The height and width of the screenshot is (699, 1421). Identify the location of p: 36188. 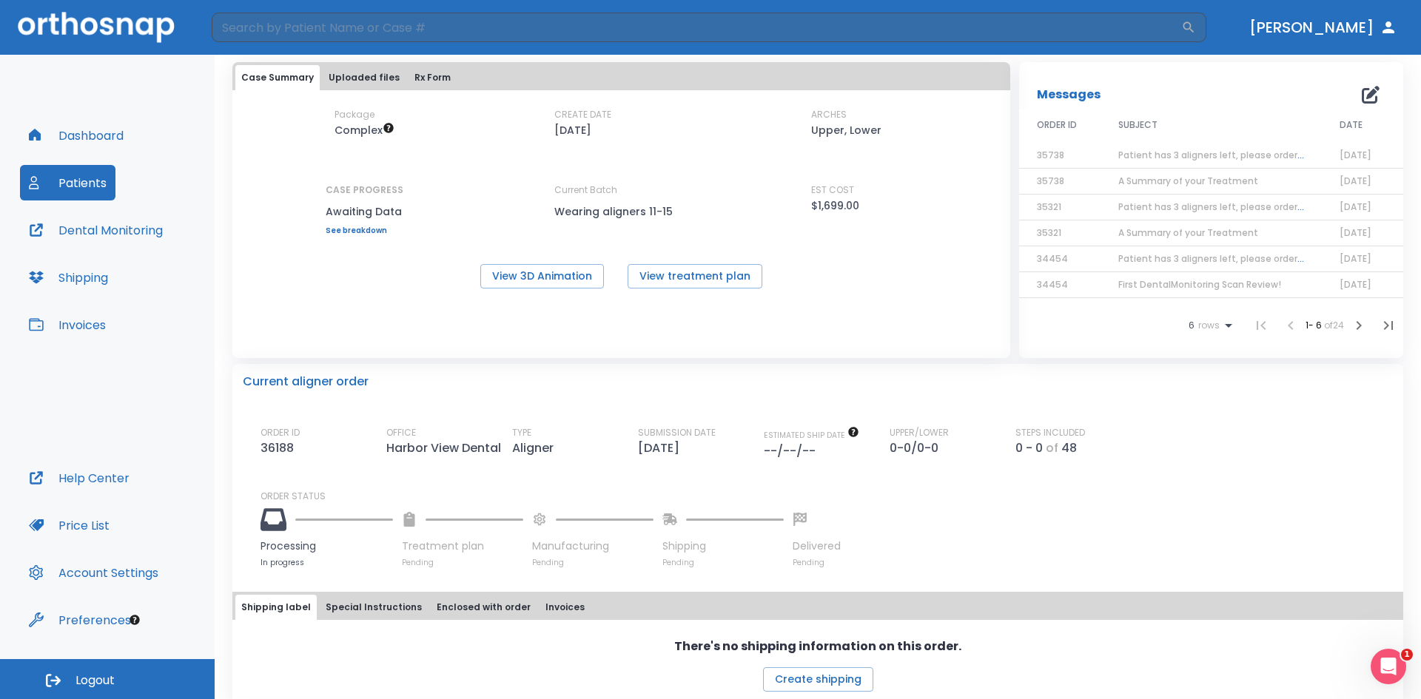
(280, 448).